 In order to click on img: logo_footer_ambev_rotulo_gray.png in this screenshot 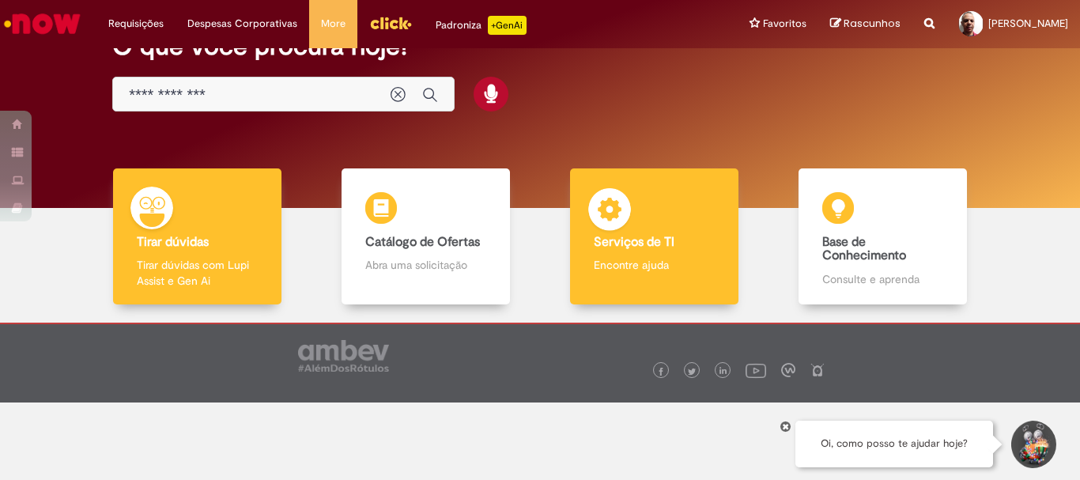, I will do `click(343, 356)`.